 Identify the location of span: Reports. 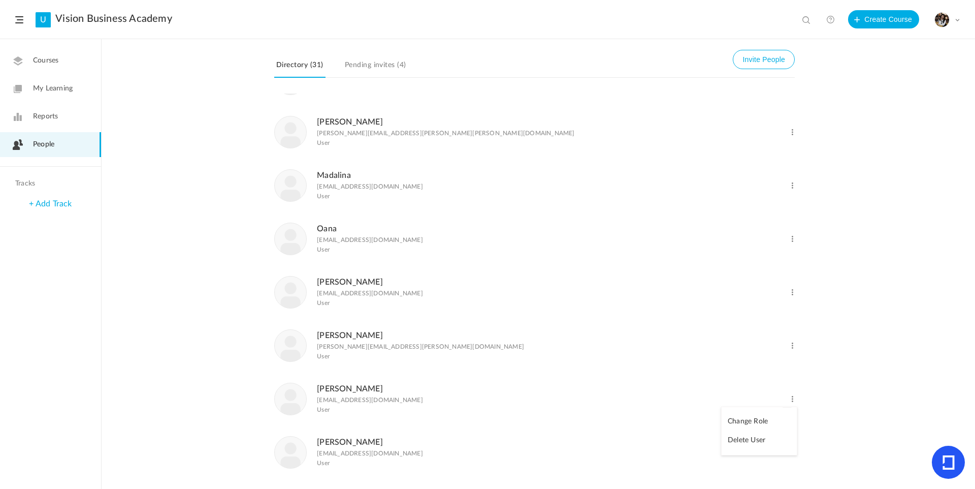
(45, 116).